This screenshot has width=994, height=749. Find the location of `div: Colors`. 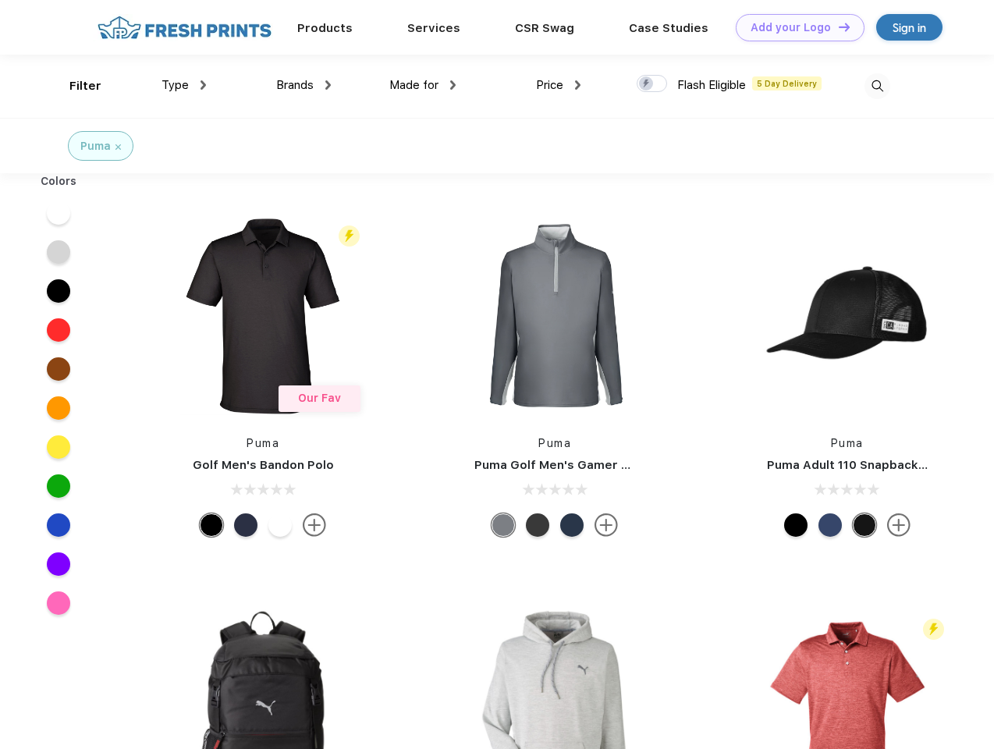

div: Colors is located at coordinates (59, 181).